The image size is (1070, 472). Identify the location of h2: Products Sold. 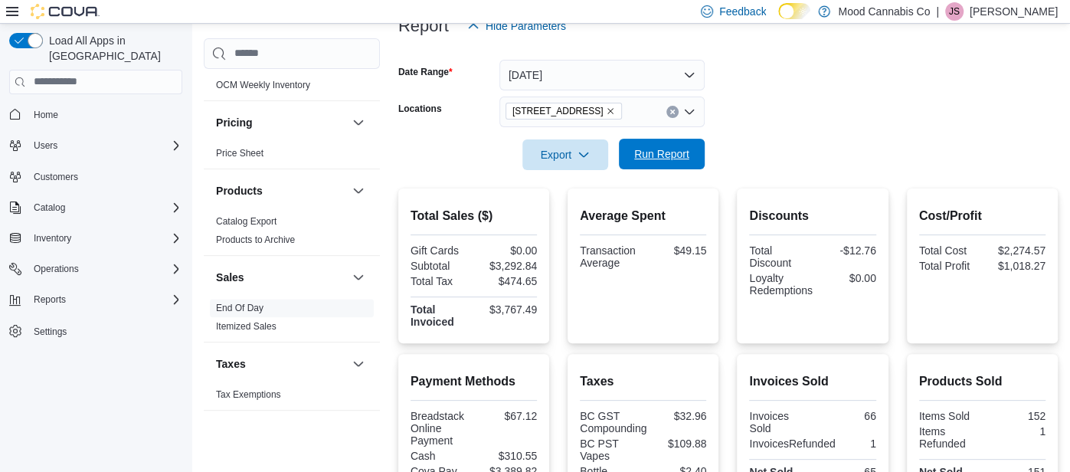
(982, 381).